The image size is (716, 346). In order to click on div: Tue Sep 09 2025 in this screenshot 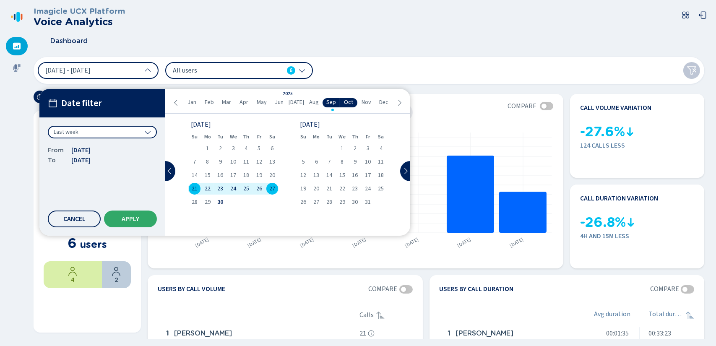, I will do `click(220, 162)`.